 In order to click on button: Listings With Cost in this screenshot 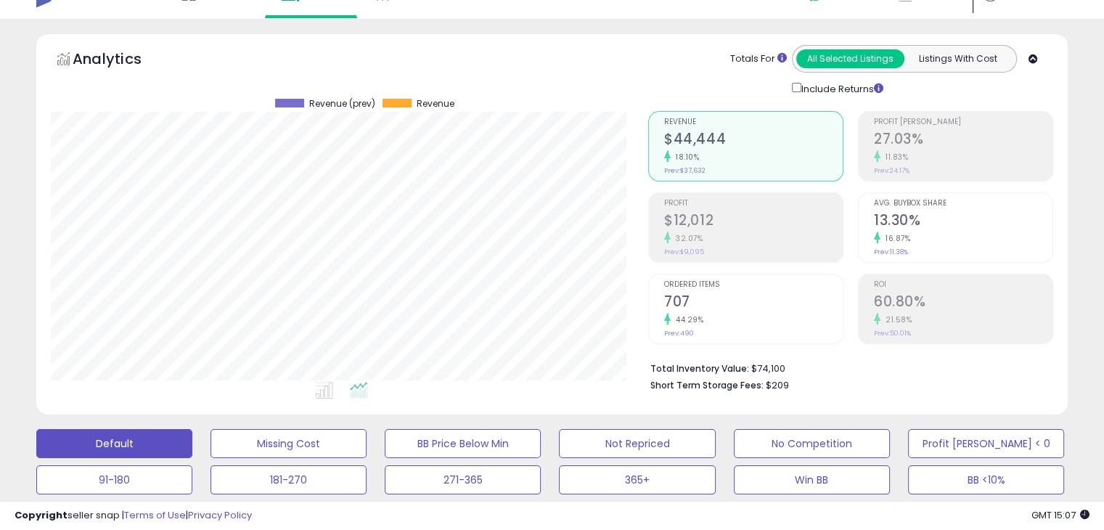, I will do `click(957, 59)`.